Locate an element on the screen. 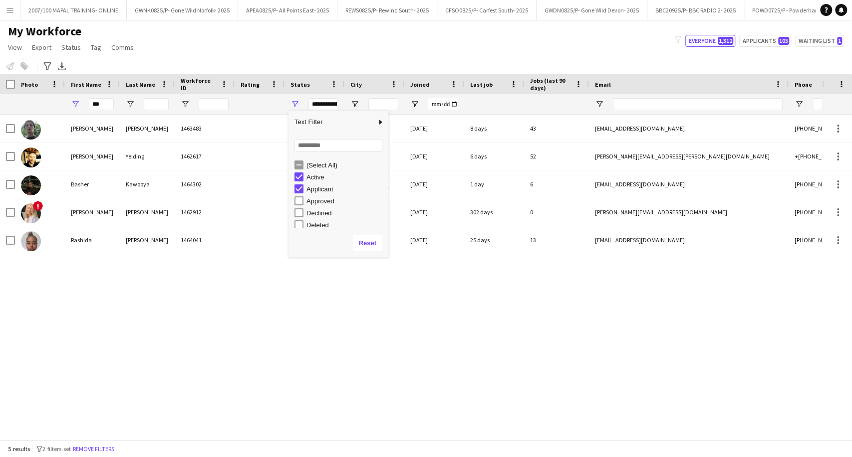  span: Rating is located at coordinates (250, 84).